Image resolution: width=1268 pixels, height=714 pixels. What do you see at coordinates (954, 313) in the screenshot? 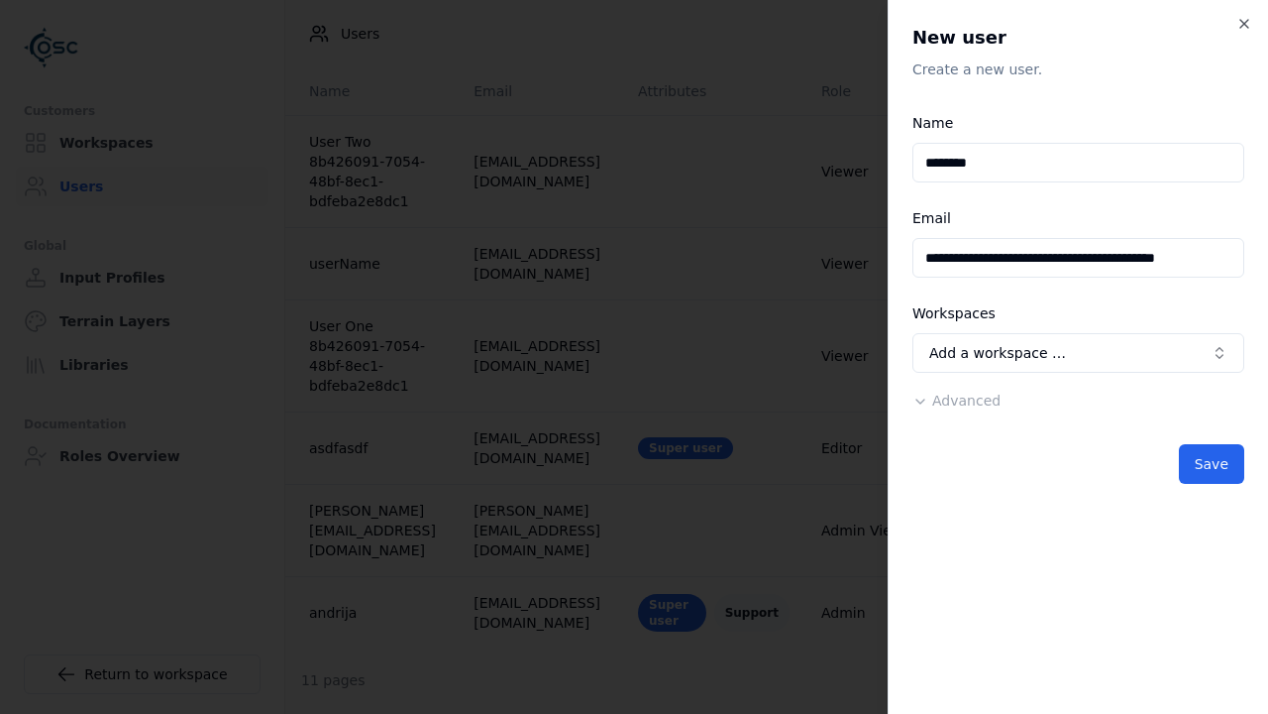
I see `label: Workspaces` at bounding box center [954, 313].